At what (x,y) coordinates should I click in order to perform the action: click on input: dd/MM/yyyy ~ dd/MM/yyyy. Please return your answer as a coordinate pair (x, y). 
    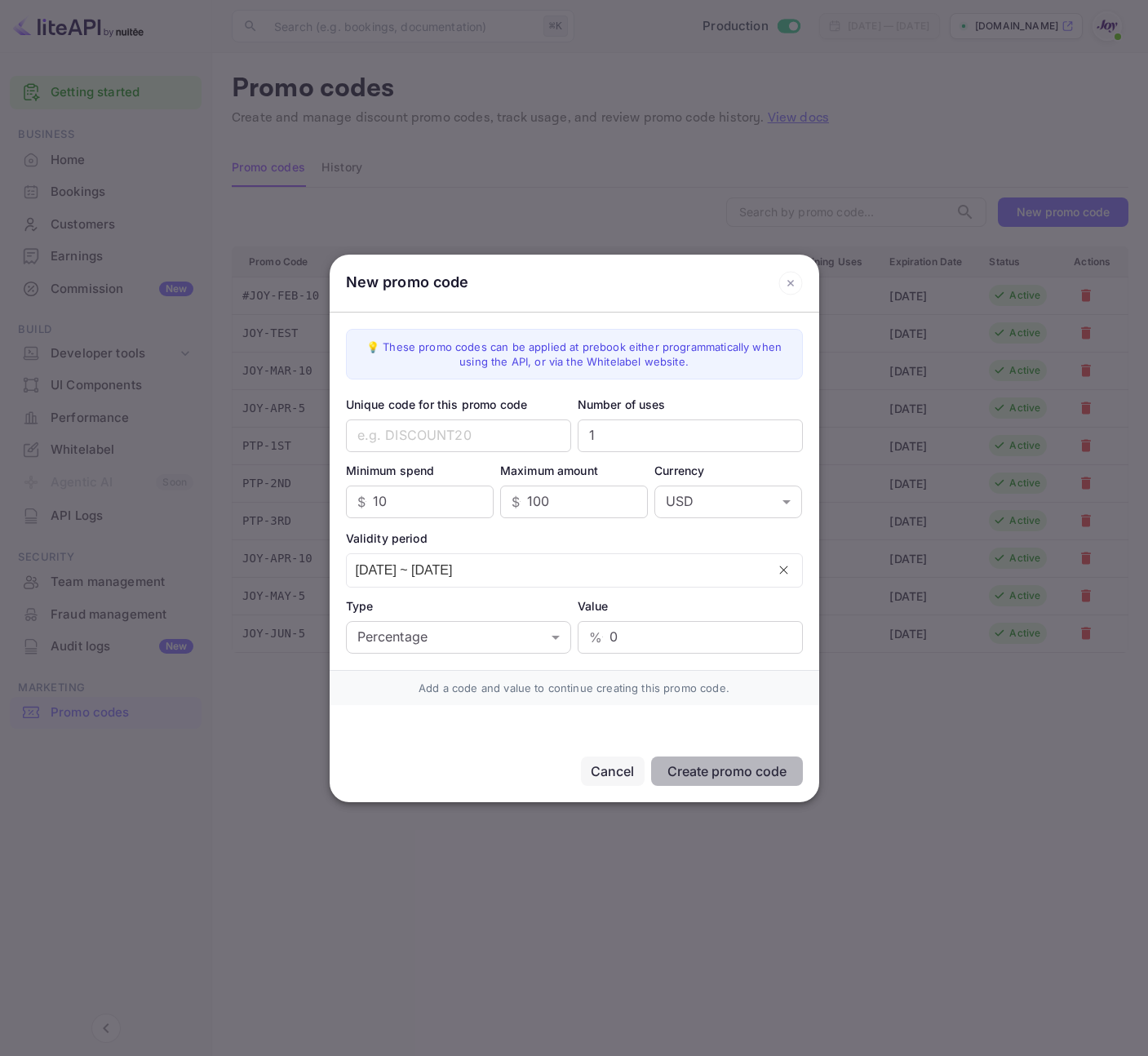
    Looking at the image, I should click on (557, 570).